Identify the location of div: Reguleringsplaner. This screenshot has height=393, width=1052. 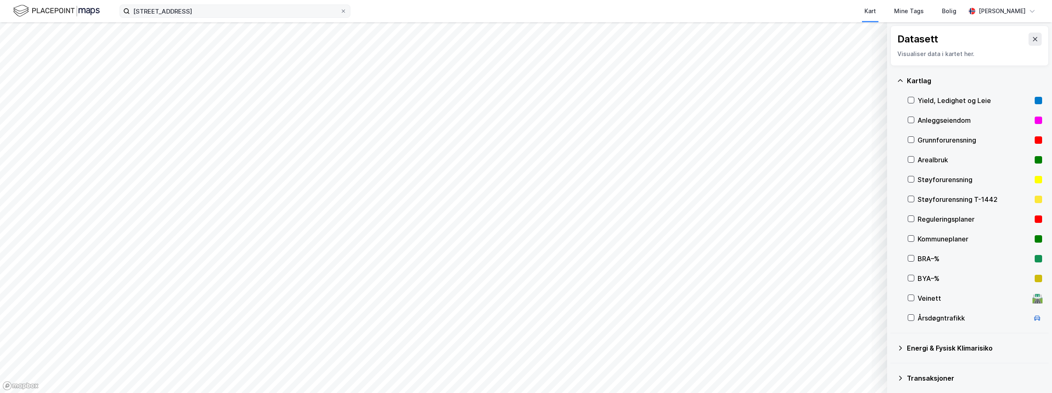
(975, 219).